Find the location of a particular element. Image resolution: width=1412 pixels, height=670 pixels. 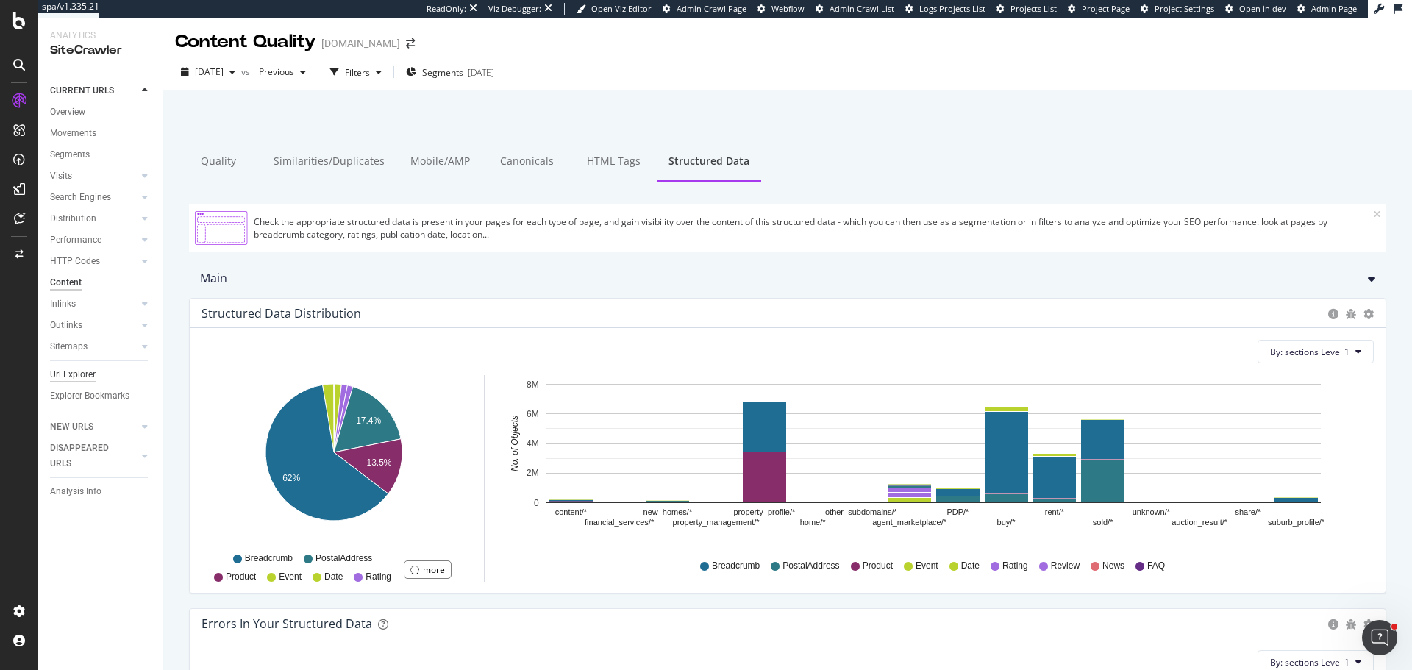

text: No. of Objects is located at coordinates (515, 443).